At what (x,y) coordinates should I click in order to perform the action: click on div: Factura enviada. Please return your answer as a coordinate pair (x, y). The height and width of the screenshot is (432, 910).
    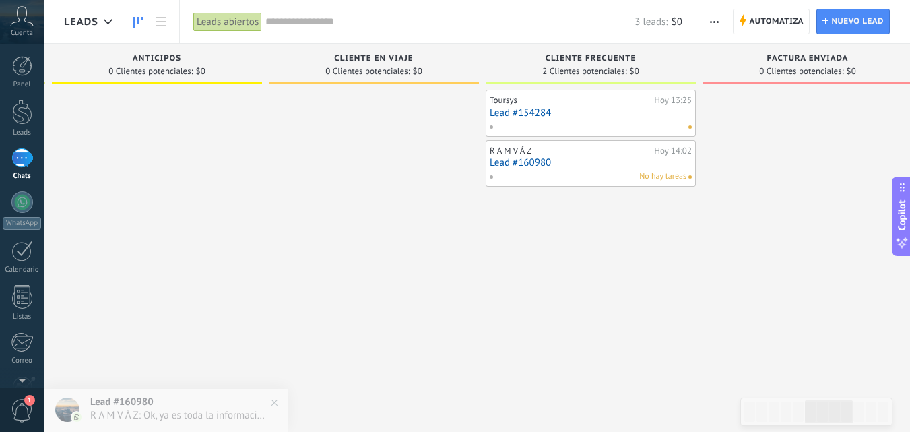
    Looking at the image, I should click on (807, 59).